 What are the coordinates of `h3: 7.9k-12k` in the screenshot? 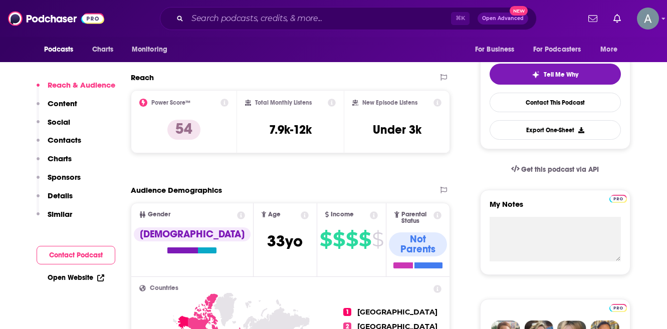 It's located at (290, 130).